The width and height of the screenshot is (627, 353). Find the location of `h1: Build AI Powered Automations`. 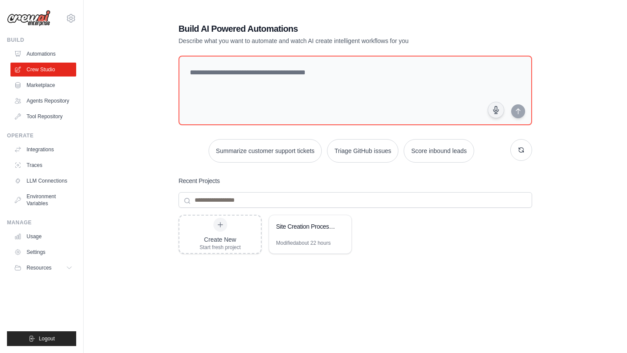

h1: Build AI Powered Automations is located at coordinates (325, 29).